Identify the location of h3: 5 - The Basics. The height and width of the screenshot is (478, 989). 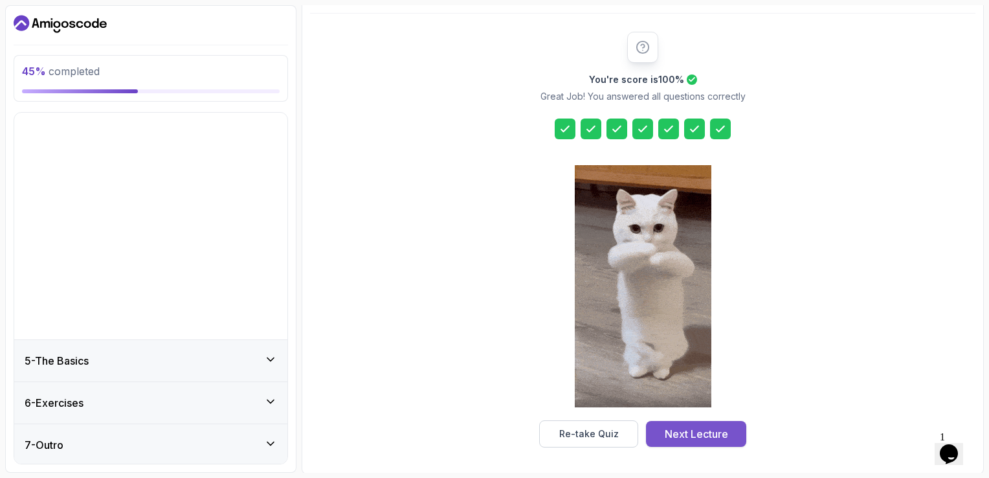
(56, 360).